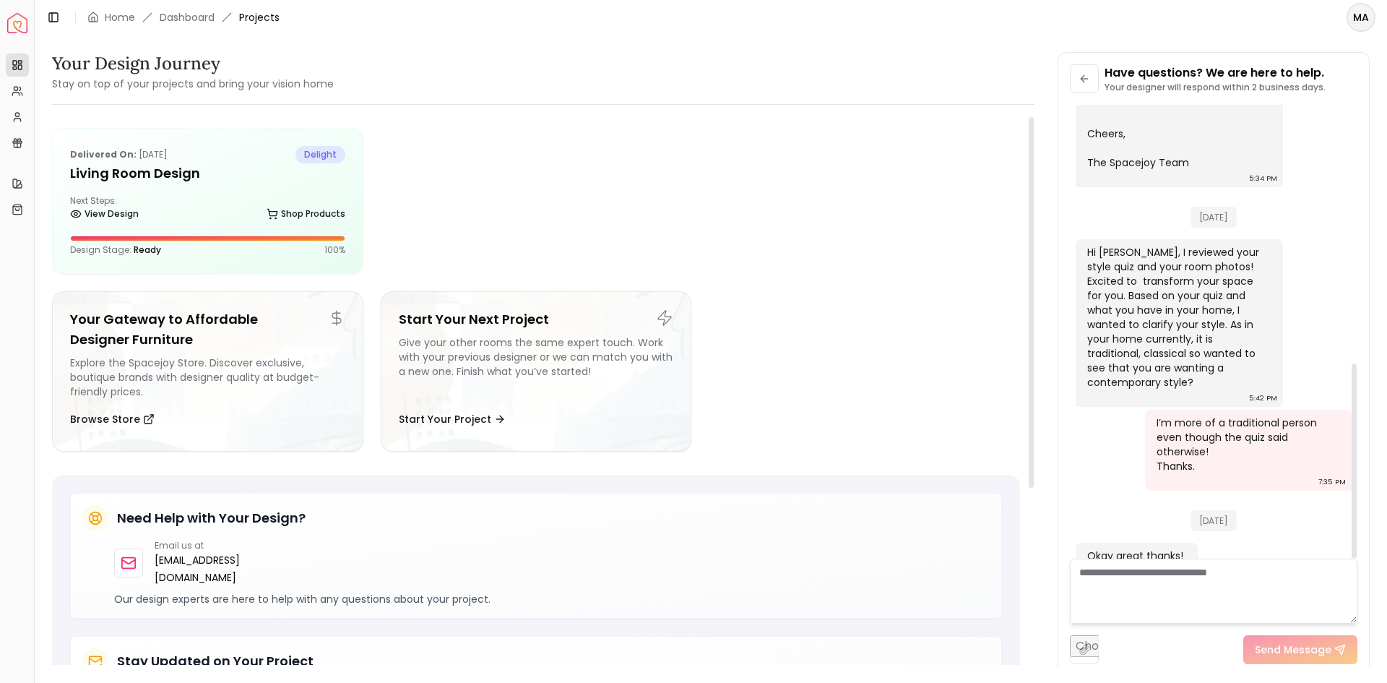  What do you see at coordinates (120, 17) in the screenshot?
I see `a: Home` at bounding box center [120, 17].